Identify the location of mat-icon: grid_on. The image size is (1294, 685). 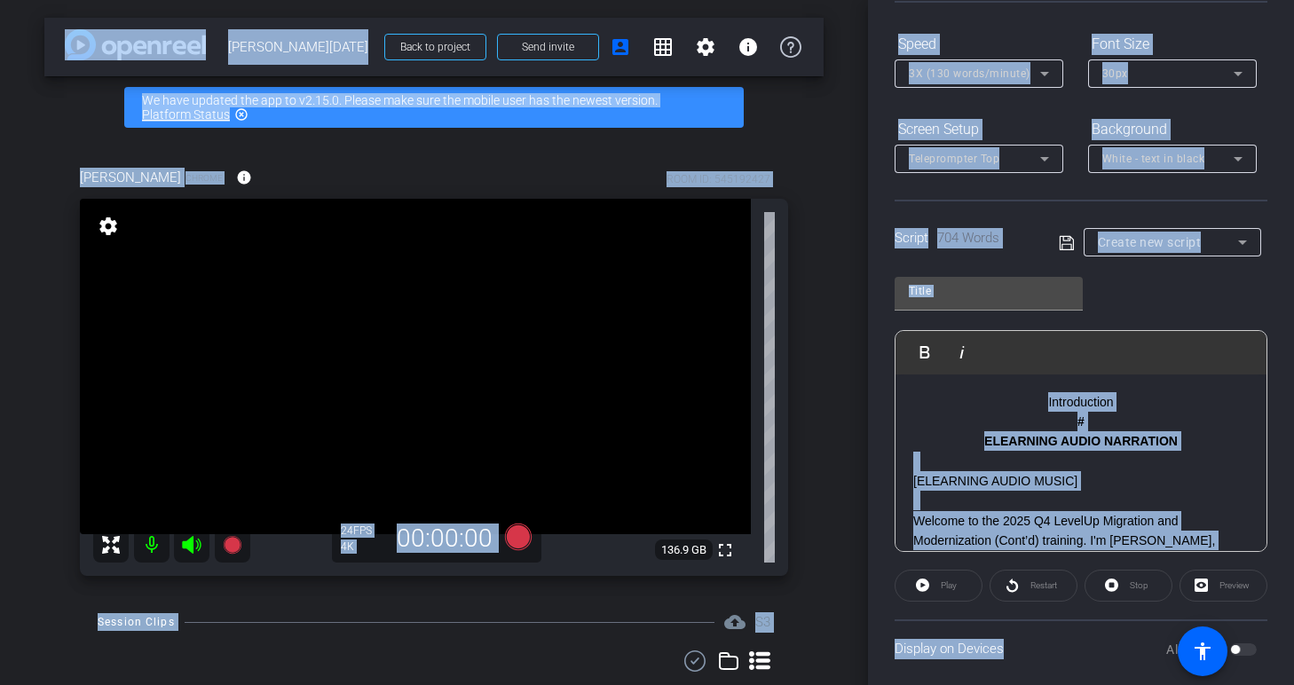
(663, 47).